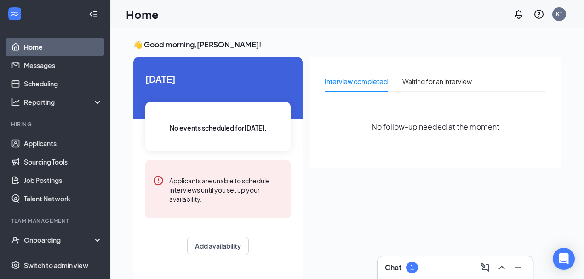  Describe the element at coordinates (63, 102) in the screenshot. I see `div: Reporting` at that location.